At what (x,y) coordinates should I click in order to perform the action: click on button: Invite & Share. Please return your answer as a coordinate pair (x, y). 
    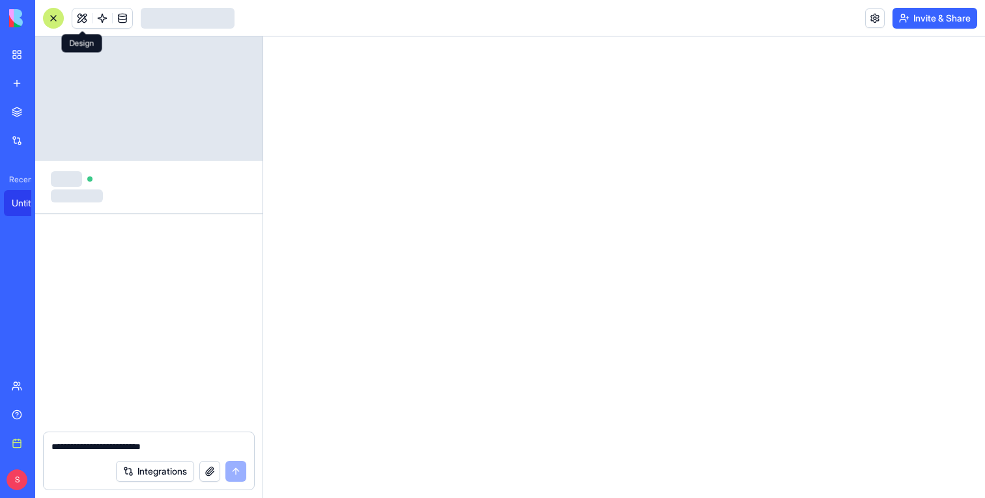
    Looking at the image, I should click on (935, 18).